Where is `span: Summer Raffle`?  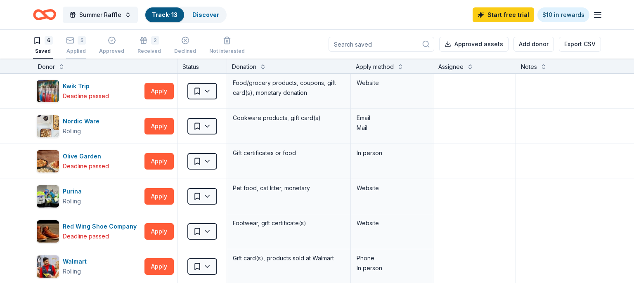
span: Summer Raffle is located at coordinates (100, 15).